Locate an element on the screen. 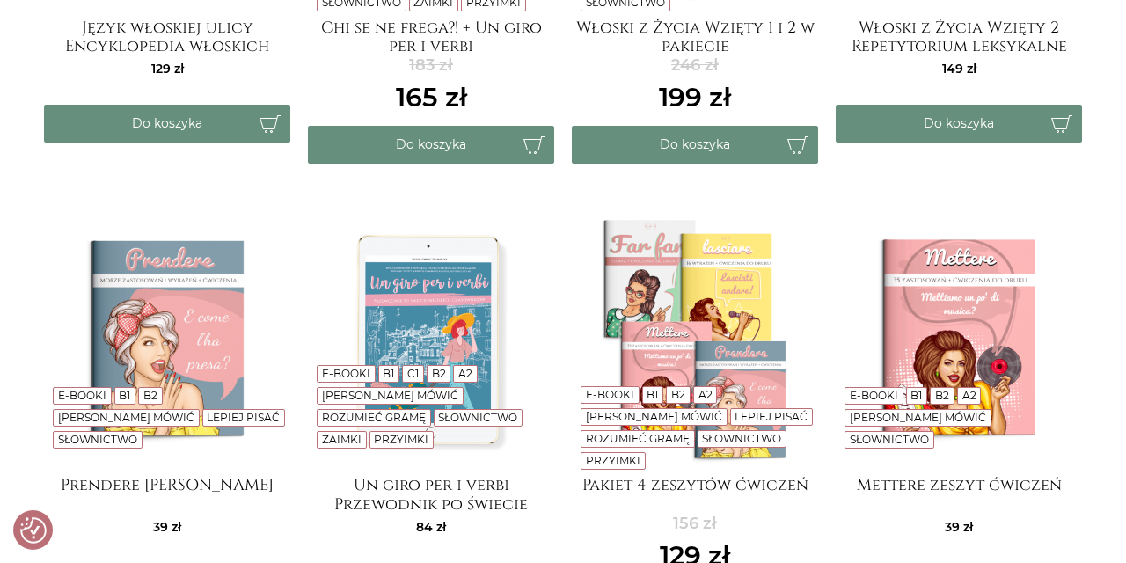  h4: Chi se ne frega?! + Un giro per i verbi is located at coordinates (431, 36).